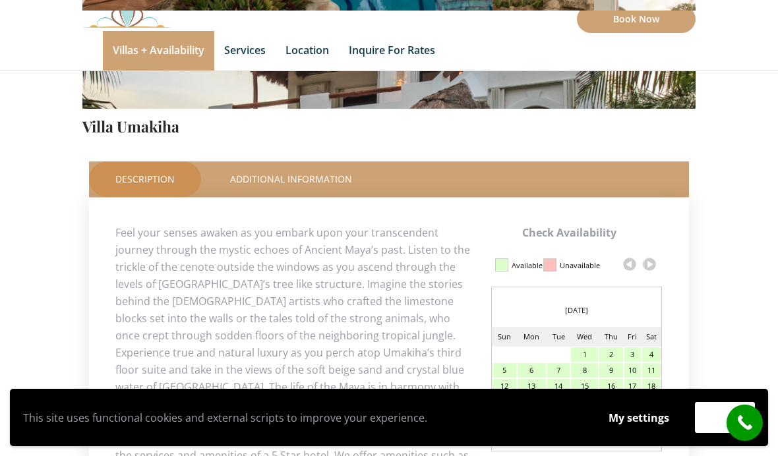 This screenshot has width=778, height=456. What do you see at coordinates (611, 355) in the screenshot?
I see `div: 2` at bounding box center [611, 355].